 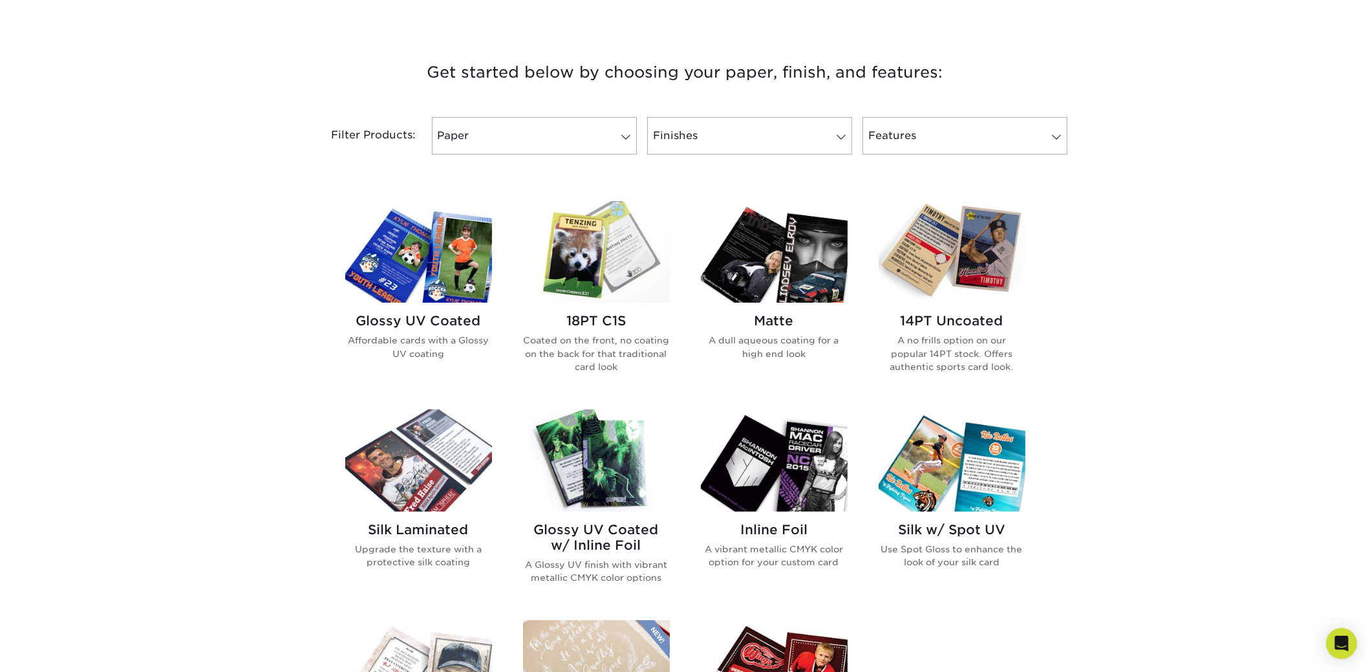 What do you see at coordinates (534, 136) in the screenshot?
I see `a: Paper` at bounding box center [534, 136].